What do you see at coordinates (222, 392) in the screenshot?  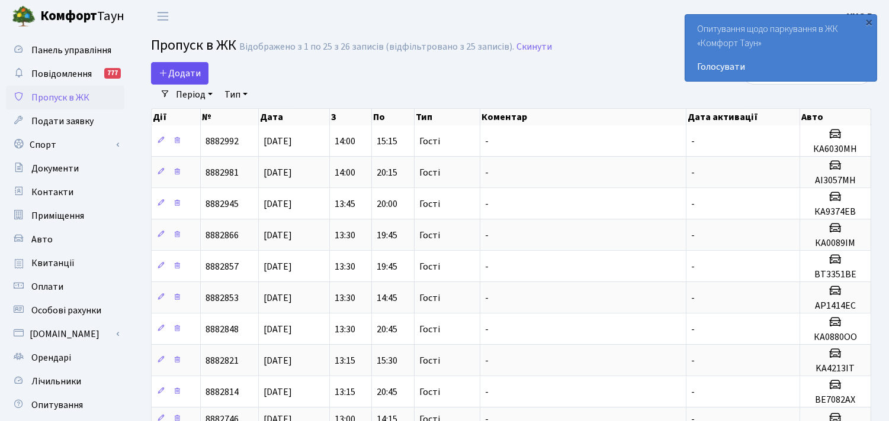 I see `span: 8882814` at bounding box center [222, 392].